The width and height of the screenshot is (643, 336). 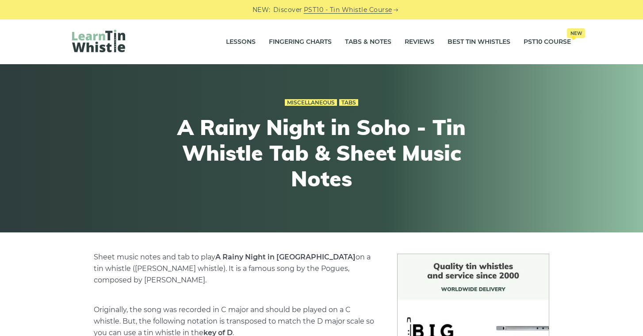 What do you see at coordinates (479, 42) in the screenshot?
I see `a: Best Tin Whistles` at bounding box center [479, 42].